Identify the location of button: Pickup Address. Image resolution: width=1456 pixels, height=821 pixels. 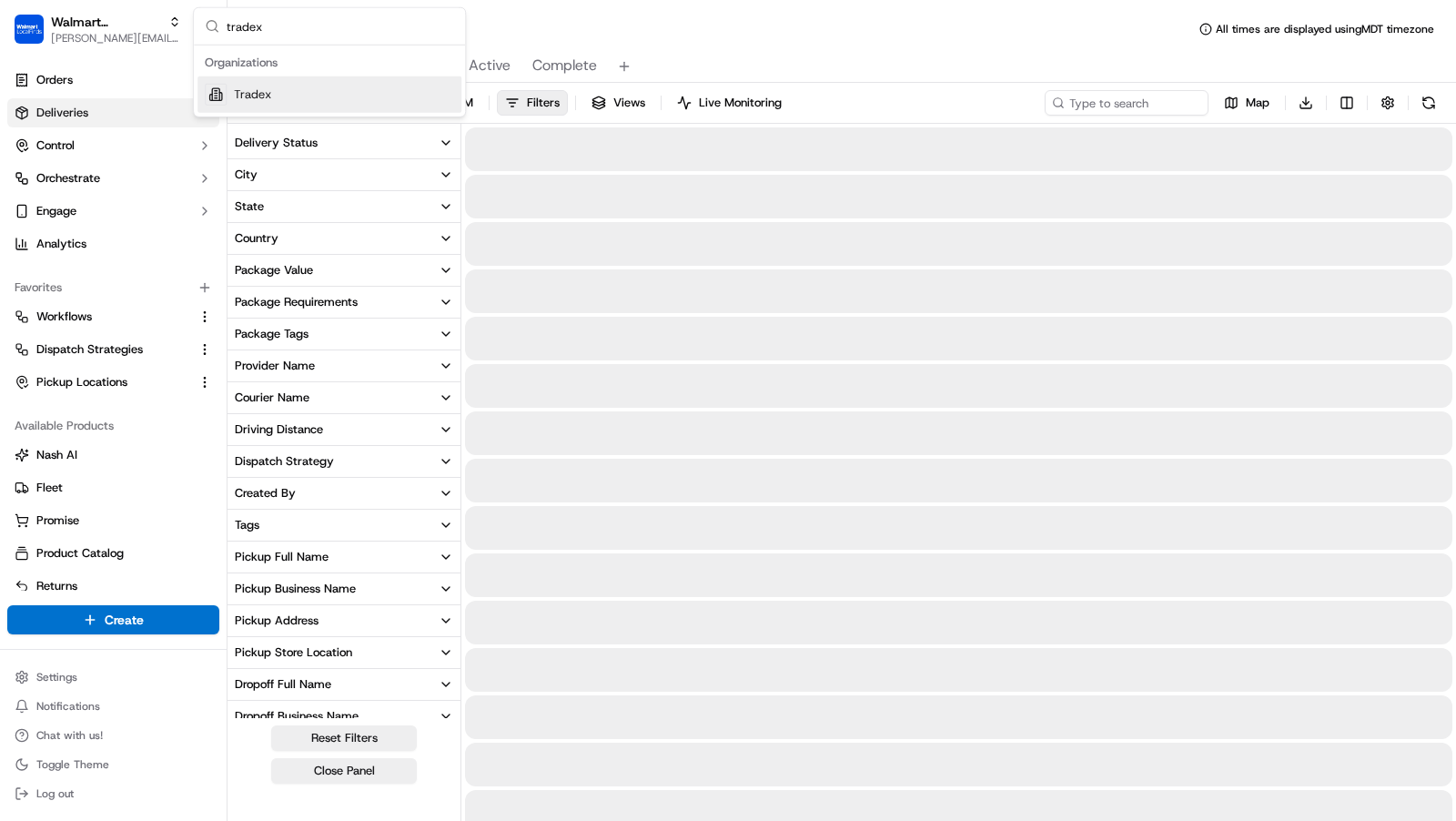
(344, 620).